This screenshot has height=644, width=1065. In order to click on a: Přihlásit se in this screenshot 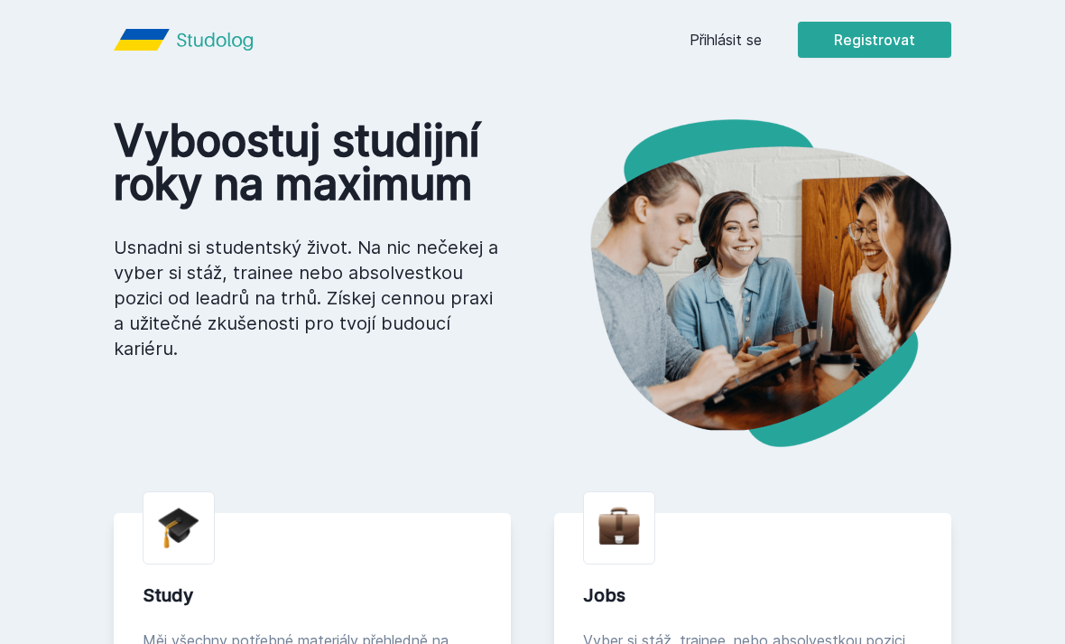, I will do `click(726, 40)`.